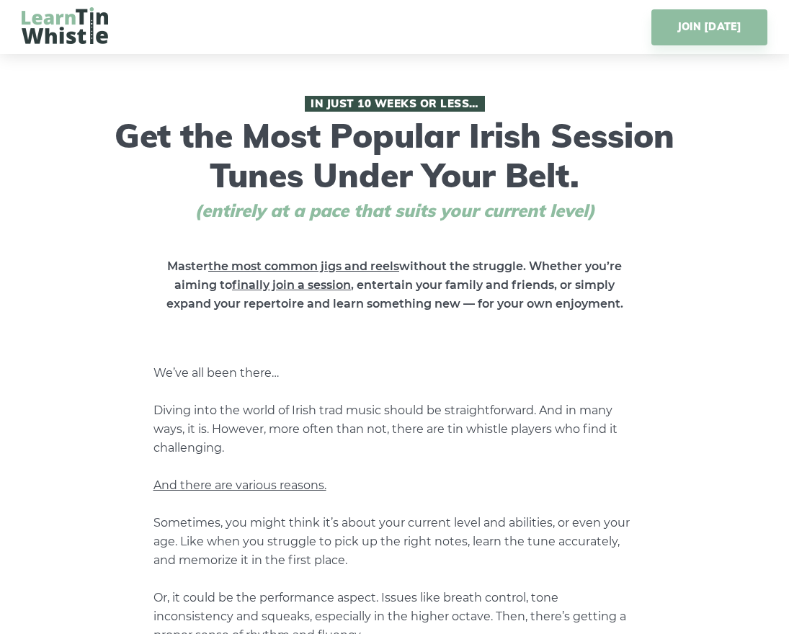 This screenshot has height=634, width=789. I want to click on span: (entirely at a pace that suits your current level), so click(395, 210).